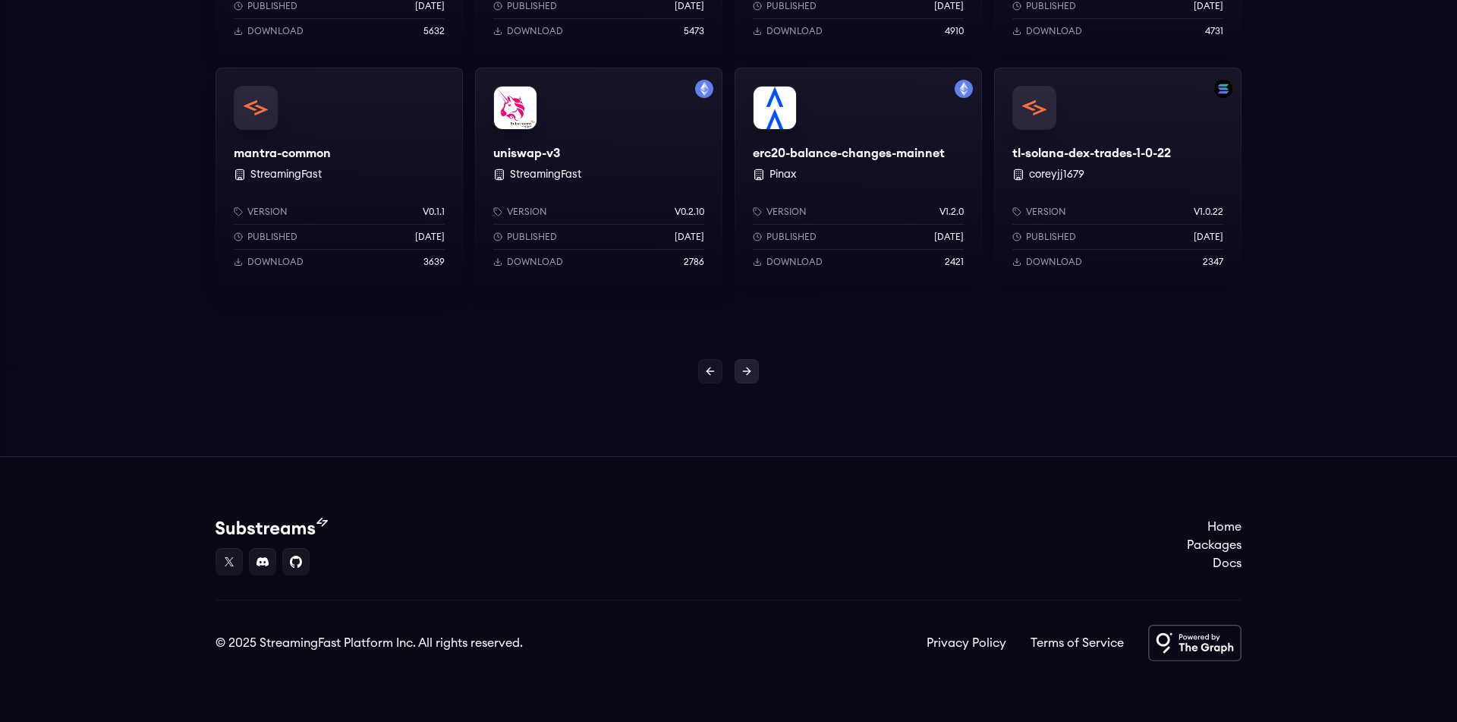 The height and width of the screenshot is (722, 1457). What do you see at coordinates (434, 31) in the screenshot?
I see `p: 5632` at bounding box center [434, 31].